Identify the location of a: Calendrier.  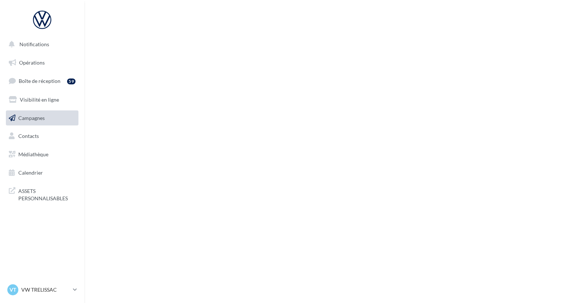
(42, 173).